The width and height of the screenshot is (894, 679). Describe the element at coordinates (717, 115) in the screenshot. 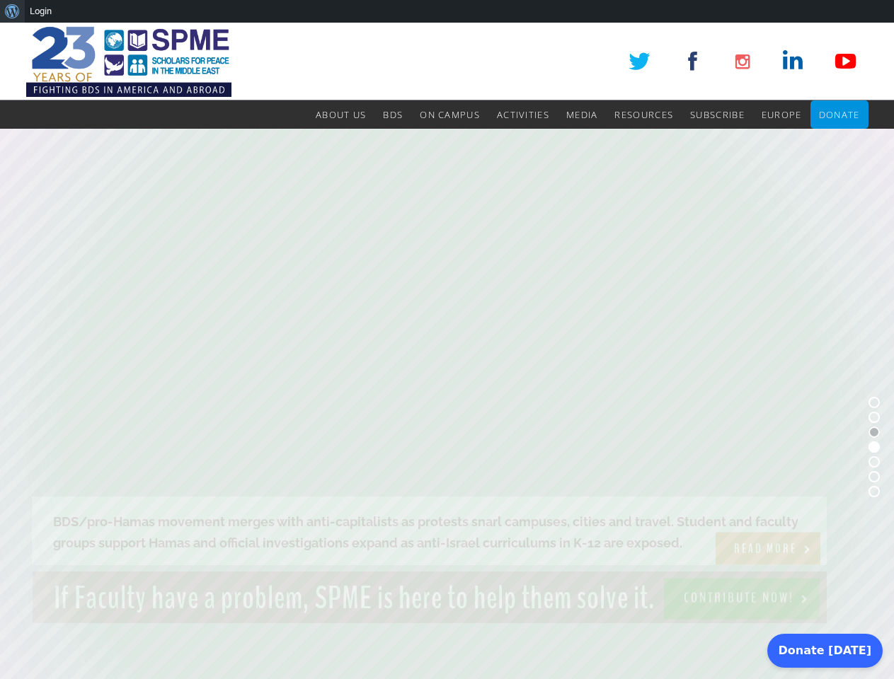

I see `a: Subscribe` at that location.